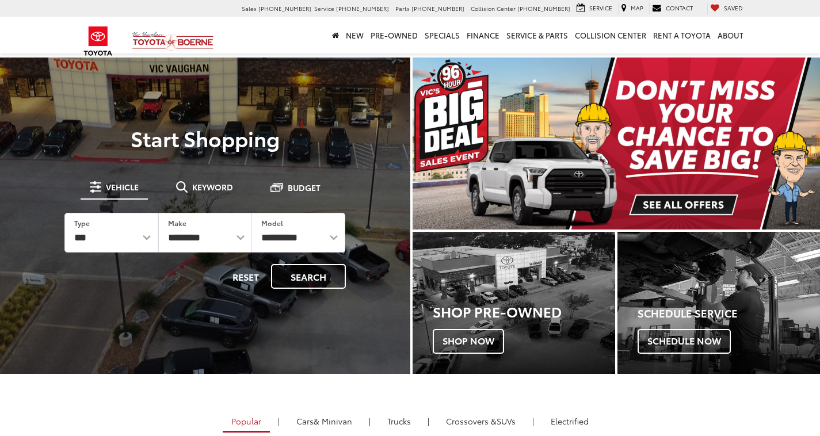 The width and height of the screenshot is (820, 436). Describe the element at coordinates (246, 276) in the screenshot. I see `button: Reset` at that location.